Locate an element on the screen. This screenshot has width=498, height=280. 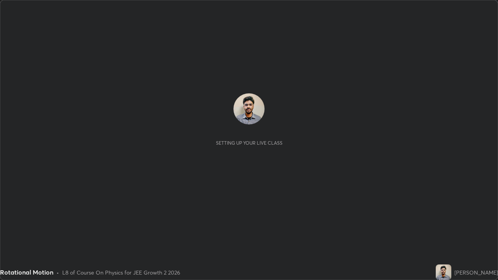
div: L8 of Course On Physics for JEE Growth 2 2026 is located at coordinates (121, 272).